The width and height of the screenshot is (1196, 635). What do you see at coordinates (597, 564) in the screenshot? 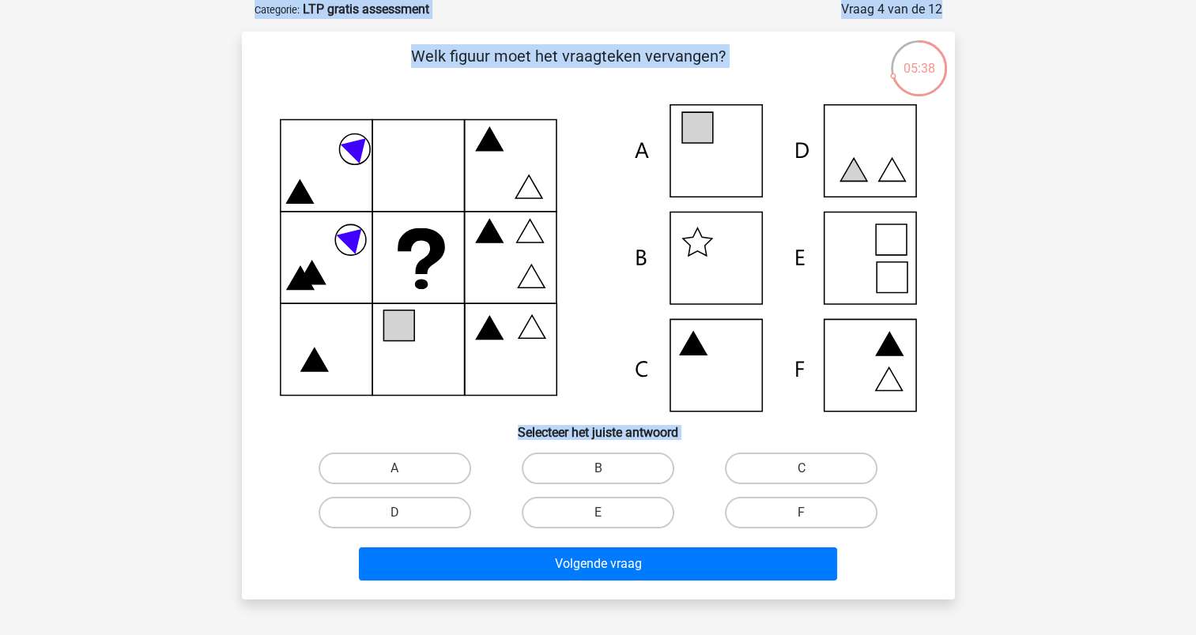
I see `button: Volgende vraag` at bounding box center [597, 564].